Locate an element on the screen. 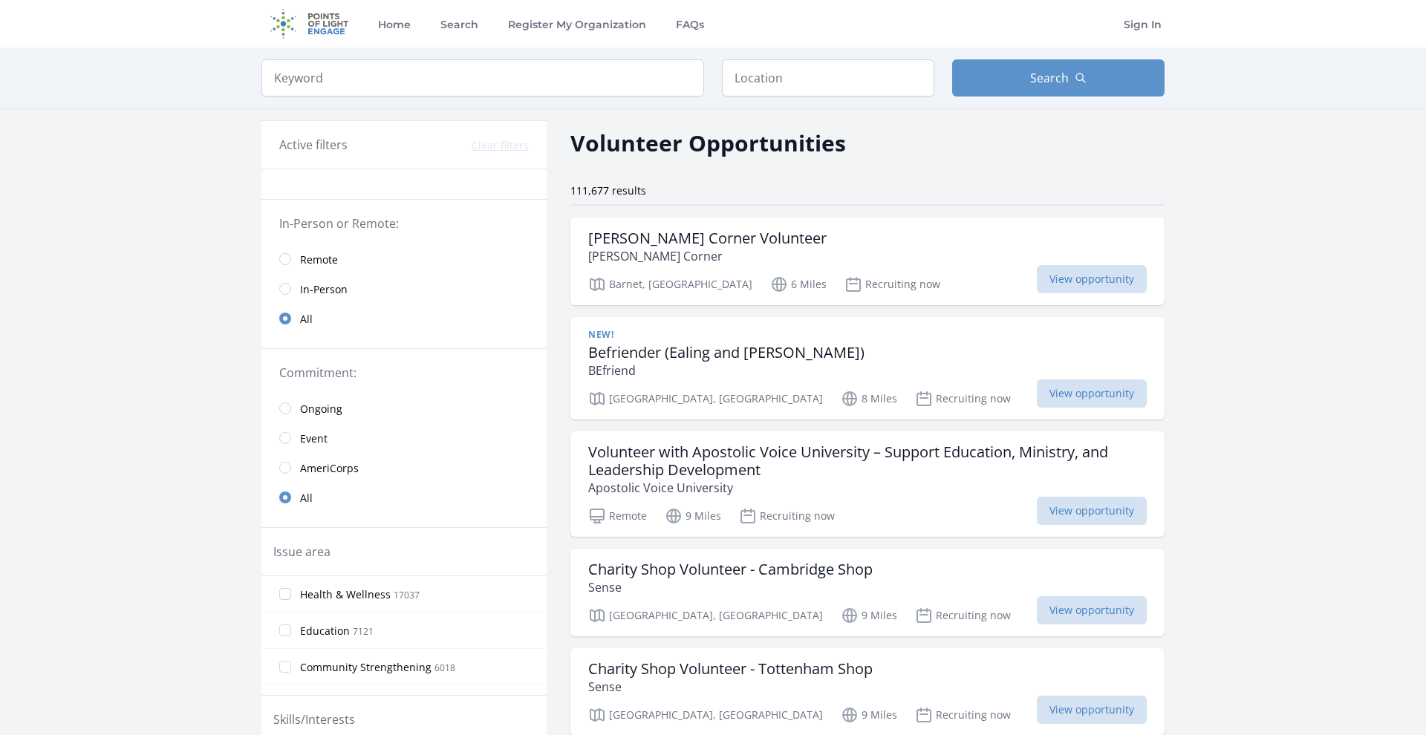 This screenshot has height=735, width=1426. p: Apostolic Voice University is located at coordinates (867, 488).